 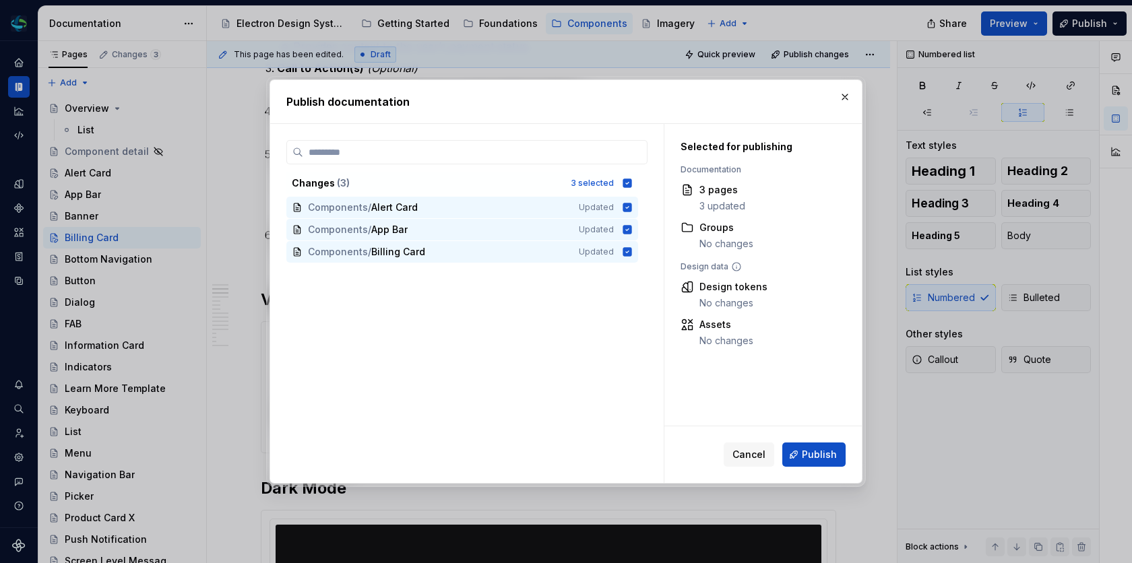 What do you see at coordinates (760, 170) in the screenshot?
I see `div: Documentation` at bounding box center [760, 170].